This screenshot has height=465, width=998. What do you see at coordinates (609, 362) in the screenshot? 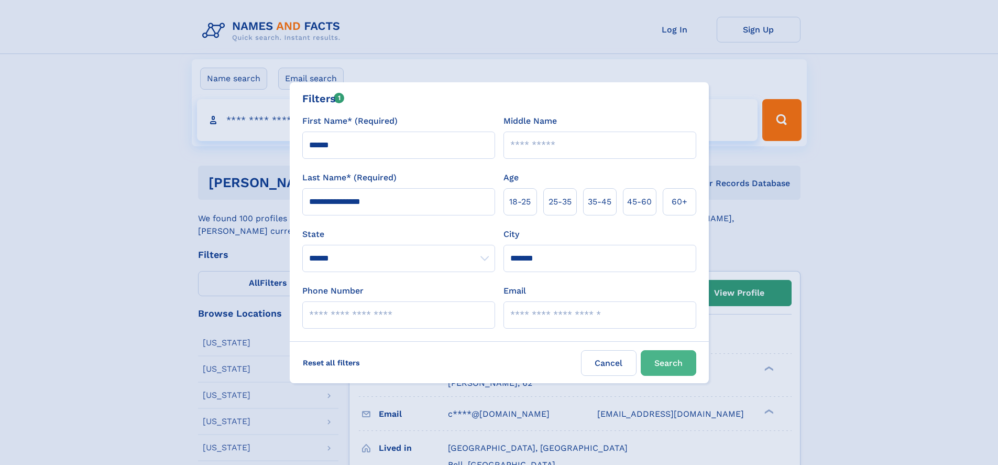
I see `label: Cancel` at bounding box center [609, 362].